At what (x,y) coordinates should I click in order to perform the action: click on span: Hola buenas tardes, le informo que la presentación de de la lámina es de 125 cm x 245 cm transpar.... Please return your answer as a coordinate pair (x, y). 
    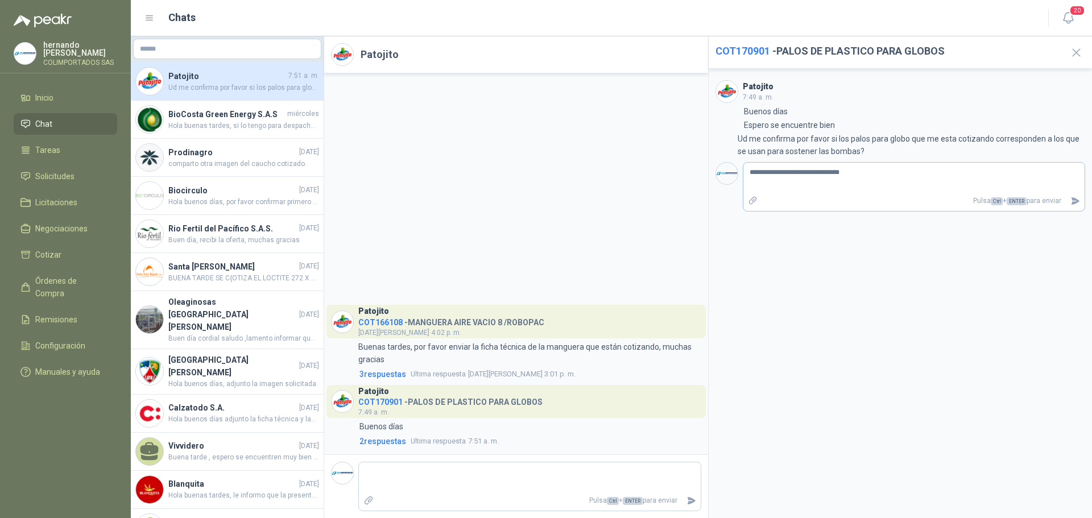
    Looking at the image, I should click on (243, 495).